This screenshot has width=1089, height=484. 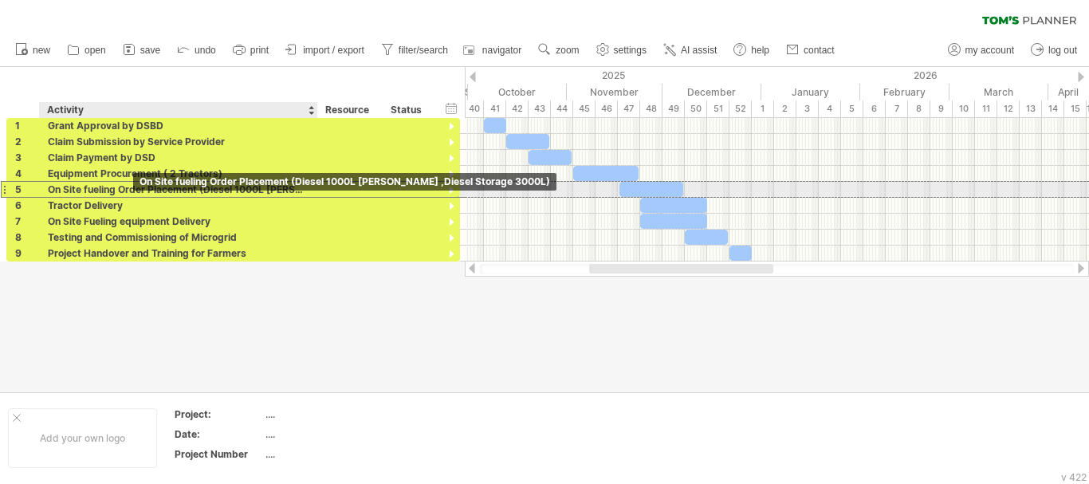 What do you see at coordinates (696, 108) in the screenshot?
I see `div: 50` at bounding box center [696, 108].